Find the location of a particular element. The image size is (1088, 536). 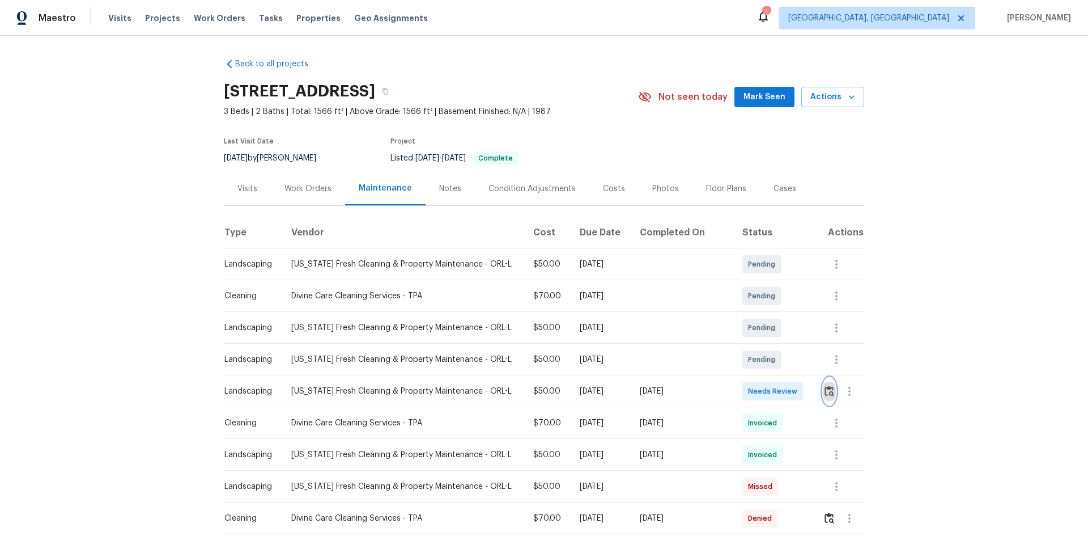

span: Denied is located at coordinates (762, 518).